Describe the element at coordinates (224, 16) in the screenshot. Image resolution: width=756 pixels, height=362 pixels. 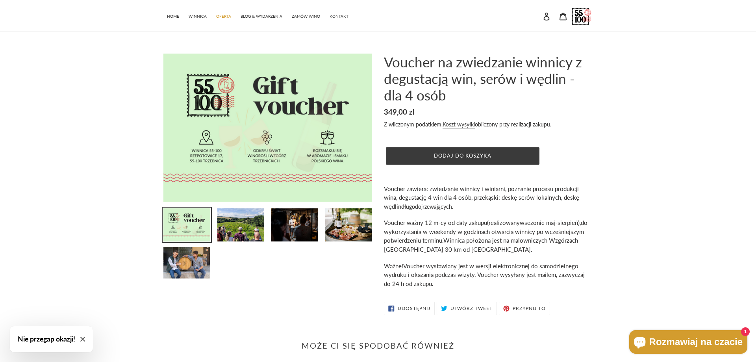
I see `span: OFERTA` at that location.